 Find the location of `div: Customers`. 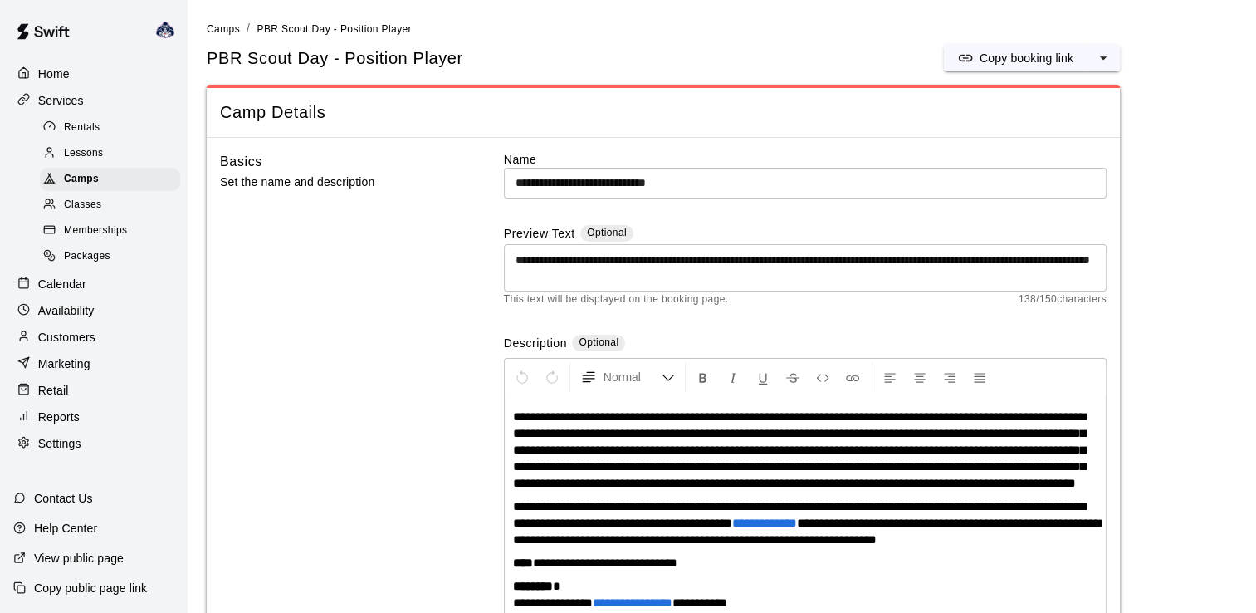

div: Customers is located at coordinates (93, 337).